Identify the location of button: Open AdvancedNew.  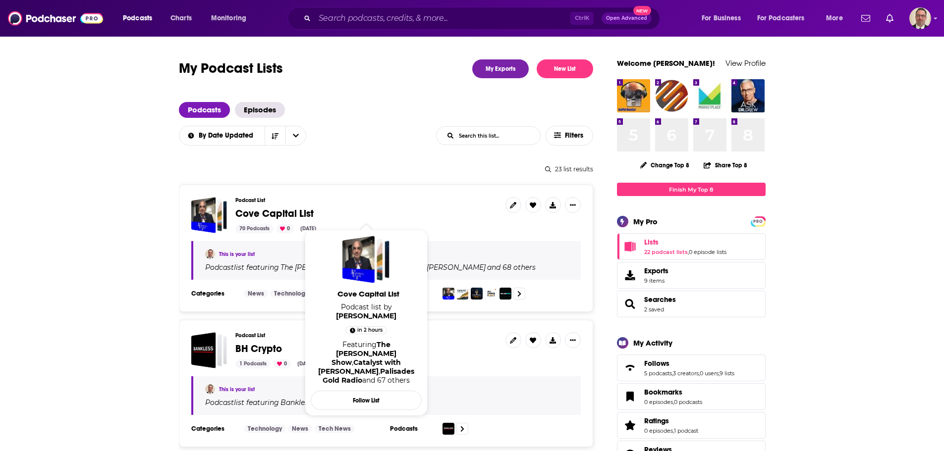
(626, 18).